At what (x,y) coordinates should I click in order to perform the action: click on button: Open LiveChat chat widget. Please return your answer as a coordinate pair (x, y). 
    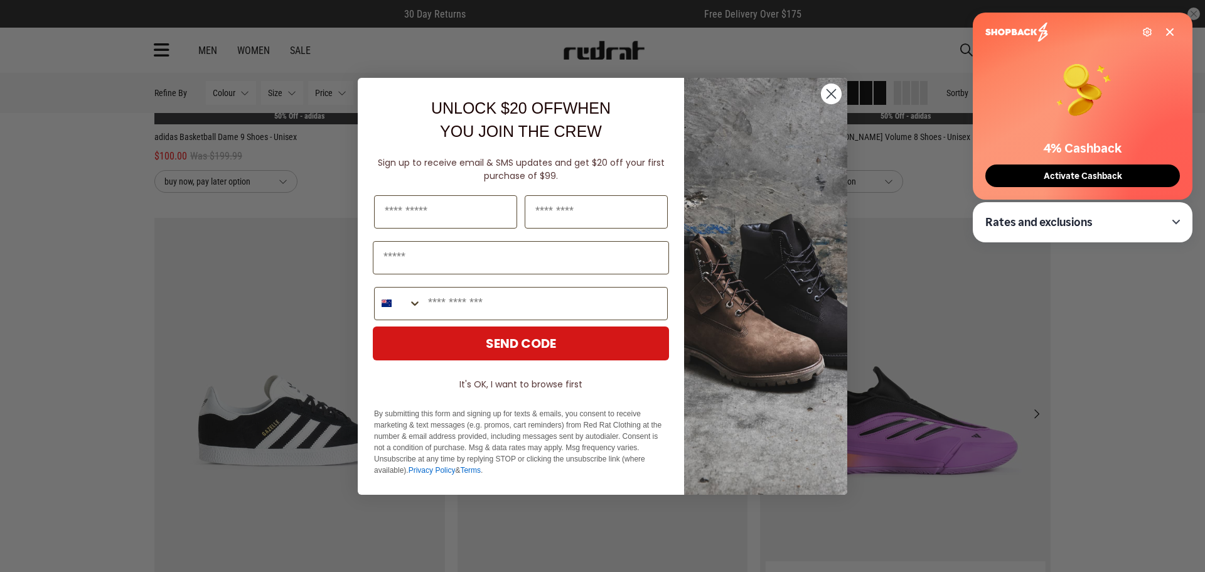
    Looking at the image, I should click on (29, 24).